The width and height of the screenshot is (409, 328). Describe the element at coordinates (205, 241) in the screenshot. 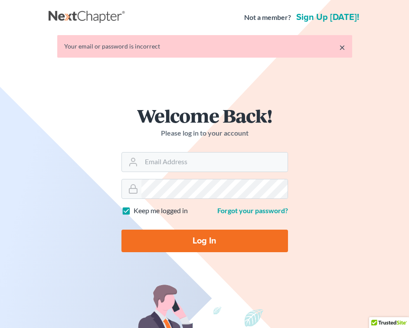

I see `input: Log In` at that location.